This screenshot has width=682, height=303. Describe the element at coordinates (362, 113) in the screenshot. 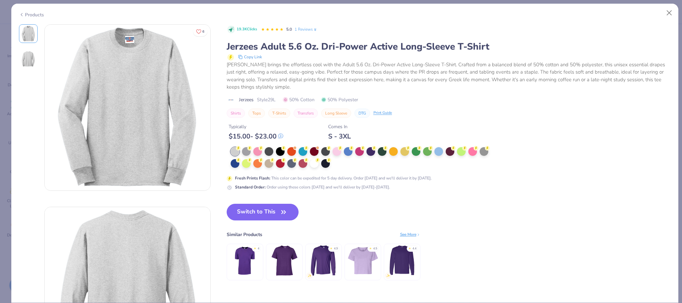

I see `button: DTG` at that location.